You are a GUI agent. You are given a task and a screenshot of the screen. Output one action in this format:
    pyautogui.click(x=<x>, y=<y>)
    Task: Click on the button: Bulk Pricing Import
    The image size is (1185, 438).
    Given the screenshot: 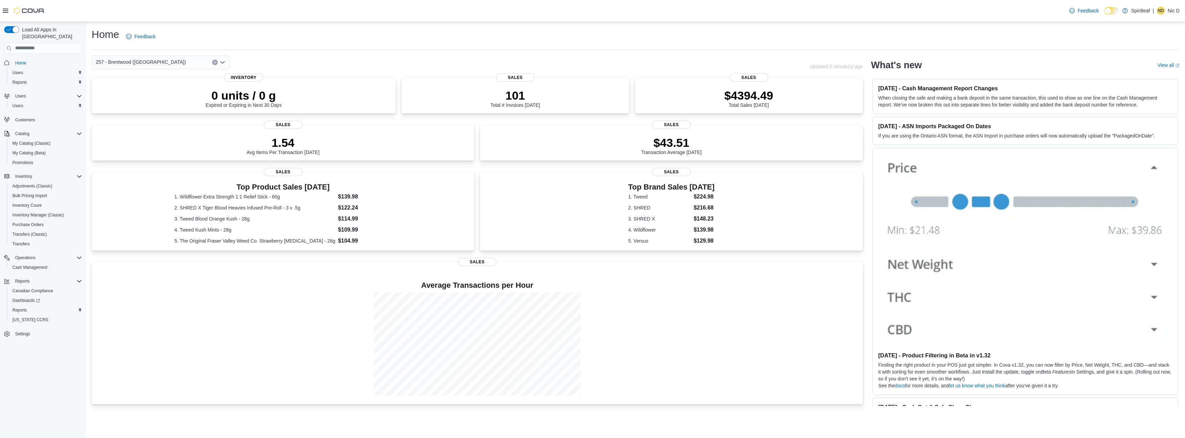 What is the action you would take?
    pyautogui.click(x=46, y=196)
    